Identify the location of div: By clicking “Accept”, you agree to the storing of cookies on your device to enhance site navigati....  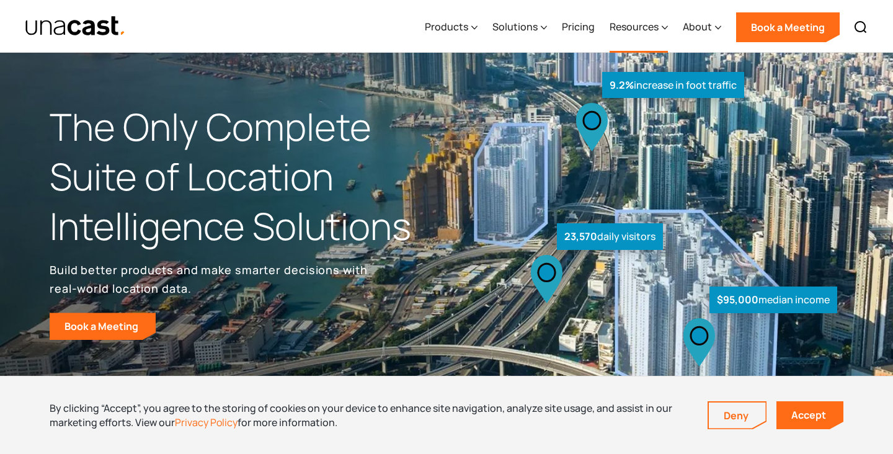
(369, 415).